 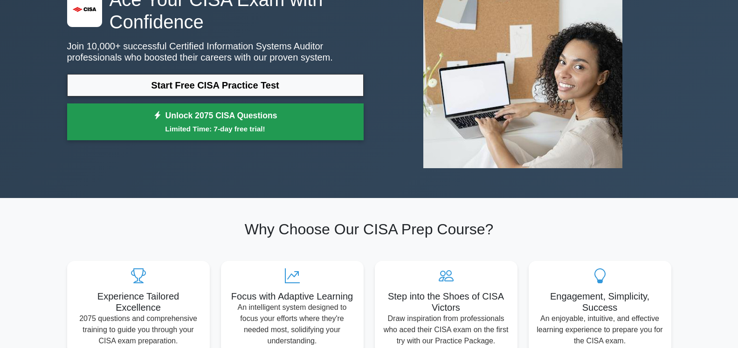 What do you see at coordinates (369, 229) in the screenshot?
I see `h2: Why Choose Our CISA Prep Course?` at bounding box center [369, 229].